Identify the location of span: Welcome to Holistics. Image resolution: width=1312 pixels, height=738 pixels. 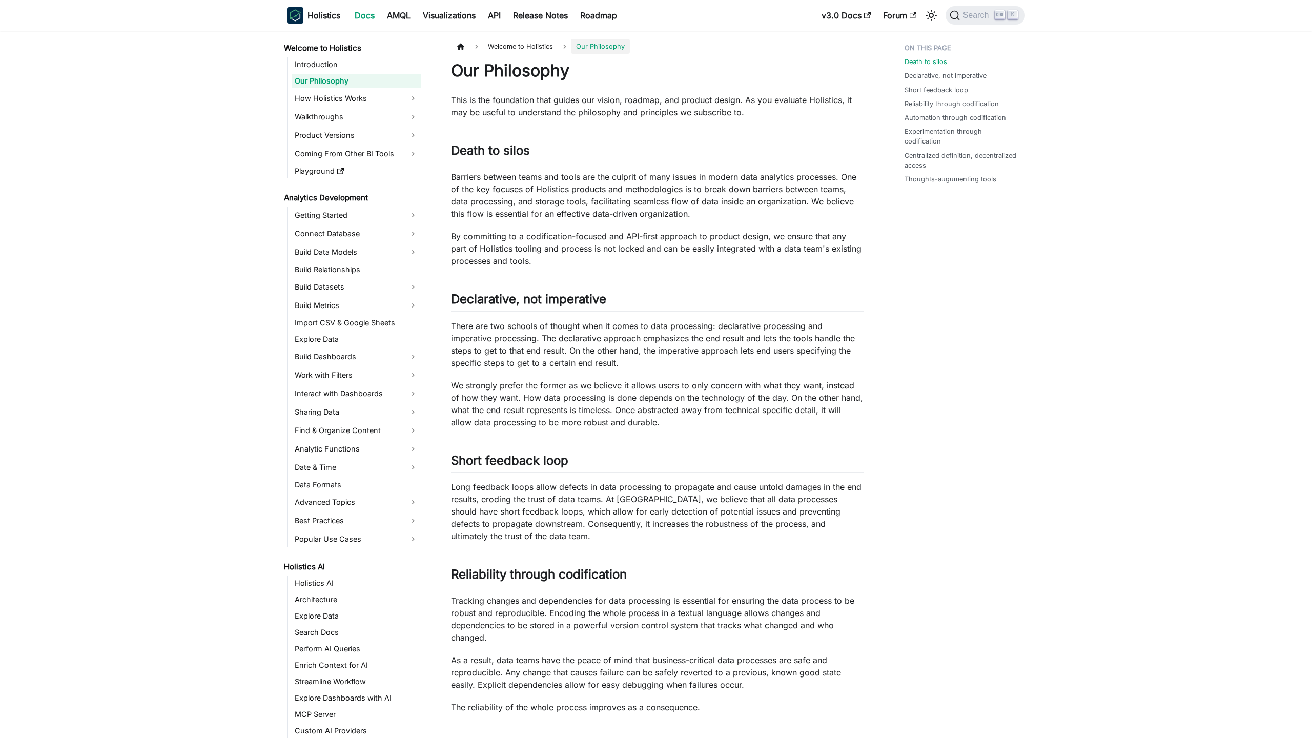
(520, 46).